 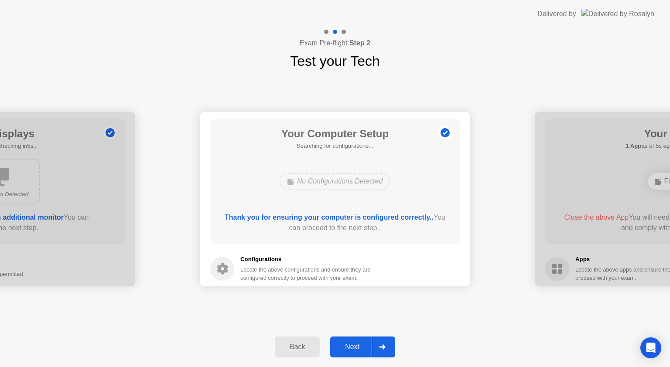 I want to click on b: Step 2, so click(x=360, y=43).